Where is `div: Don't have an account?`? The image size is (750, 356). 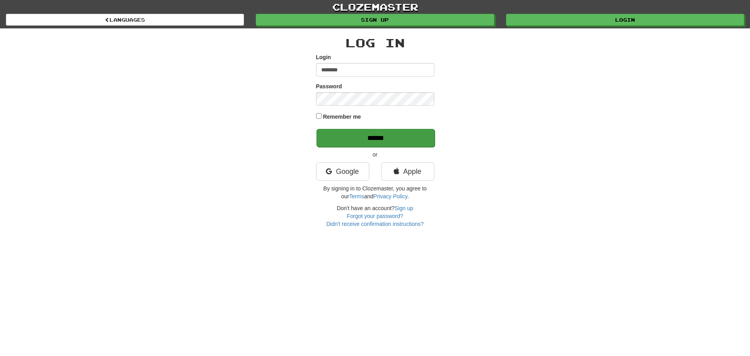
div: Don't have an account? is located at coordinates (375, 216).